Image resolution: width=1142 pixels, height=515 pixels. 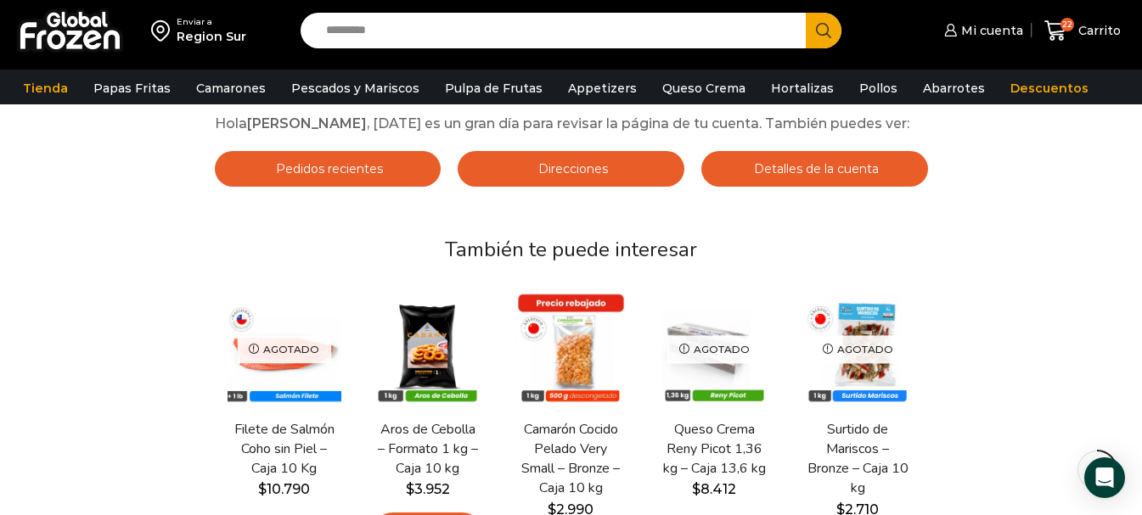 What do you see at coordinates (571, 169) in the screenshot?
I see `a: Direcciones` at bounding box center [571, 169].